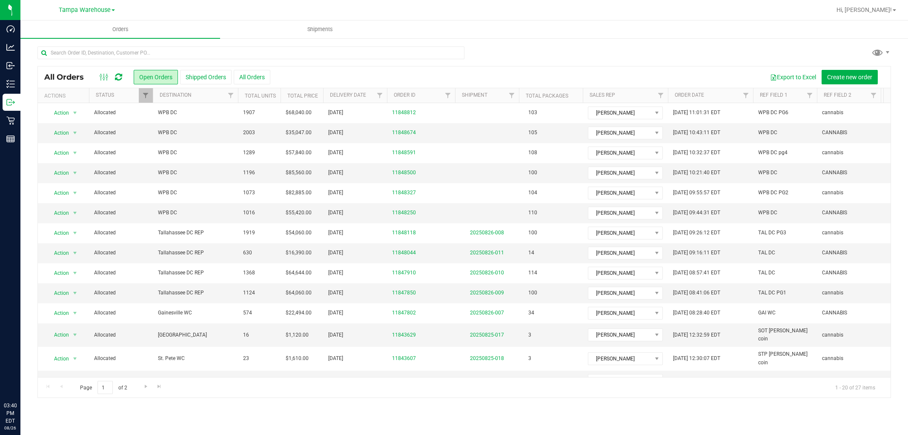 This screenshot has width=908, height=435. I want to click on span: 1289, so click(249, 152).